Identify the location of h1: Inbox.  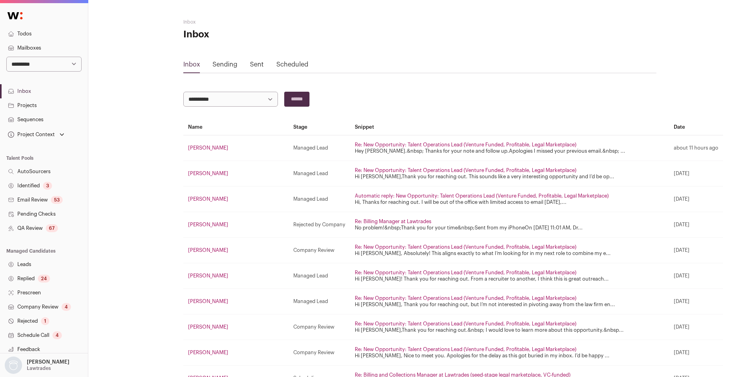
(262, 35).